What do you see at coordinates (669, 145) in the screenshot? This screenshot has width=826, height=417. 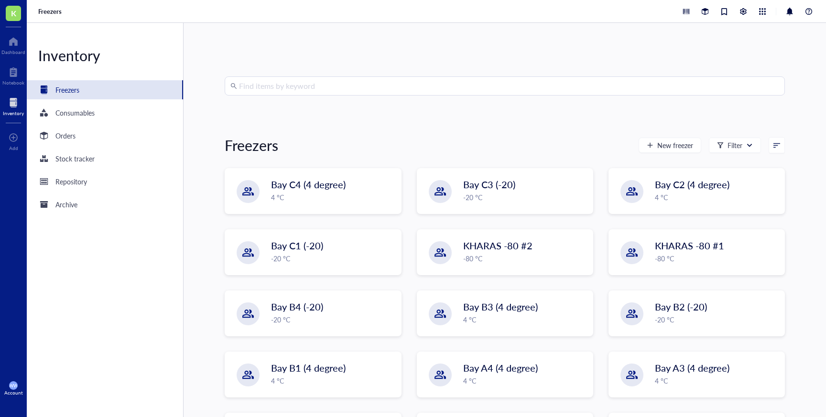 I see `button: New freezer` at bounding box center [669, 145].